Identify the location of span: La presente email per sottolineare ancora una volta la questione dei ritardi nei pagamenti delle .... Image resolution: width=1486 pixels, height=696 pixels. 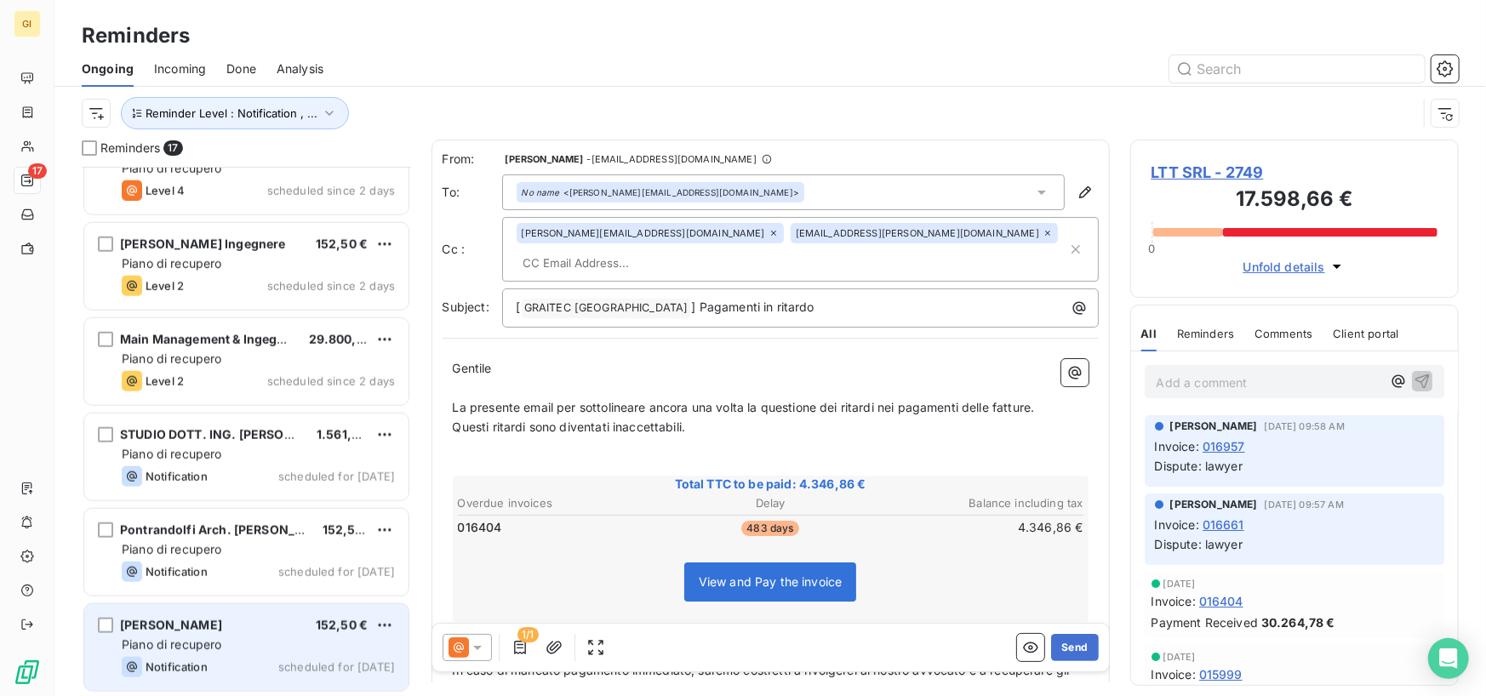
(744, 407).